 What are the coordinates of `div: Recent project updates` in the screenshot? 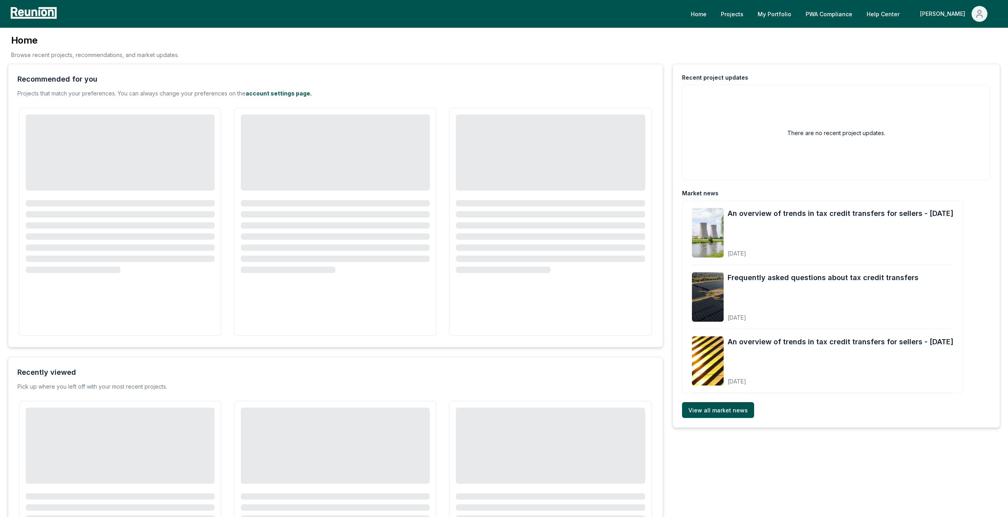 It's located at (715, 78).